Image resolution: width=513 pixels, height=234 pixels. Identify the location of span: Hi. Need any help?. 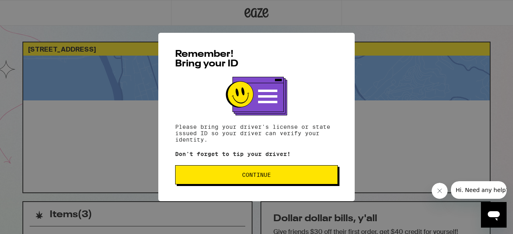
(31, 9).